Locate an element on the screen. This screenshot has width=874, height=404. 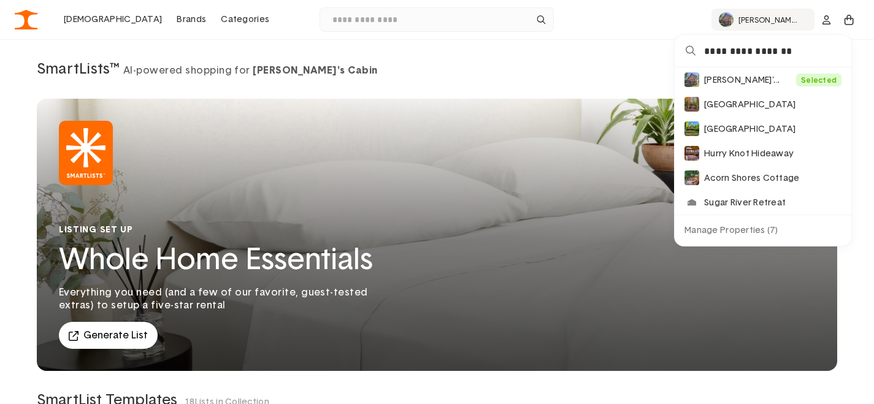
a: Categories is located at coordinates (245, 20).